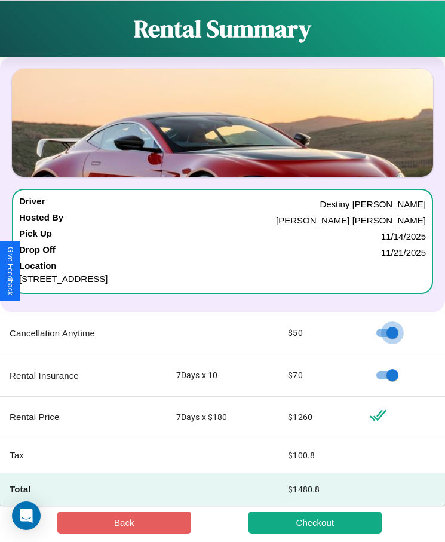  I want to click on button: Checkout, so click(316, 522).